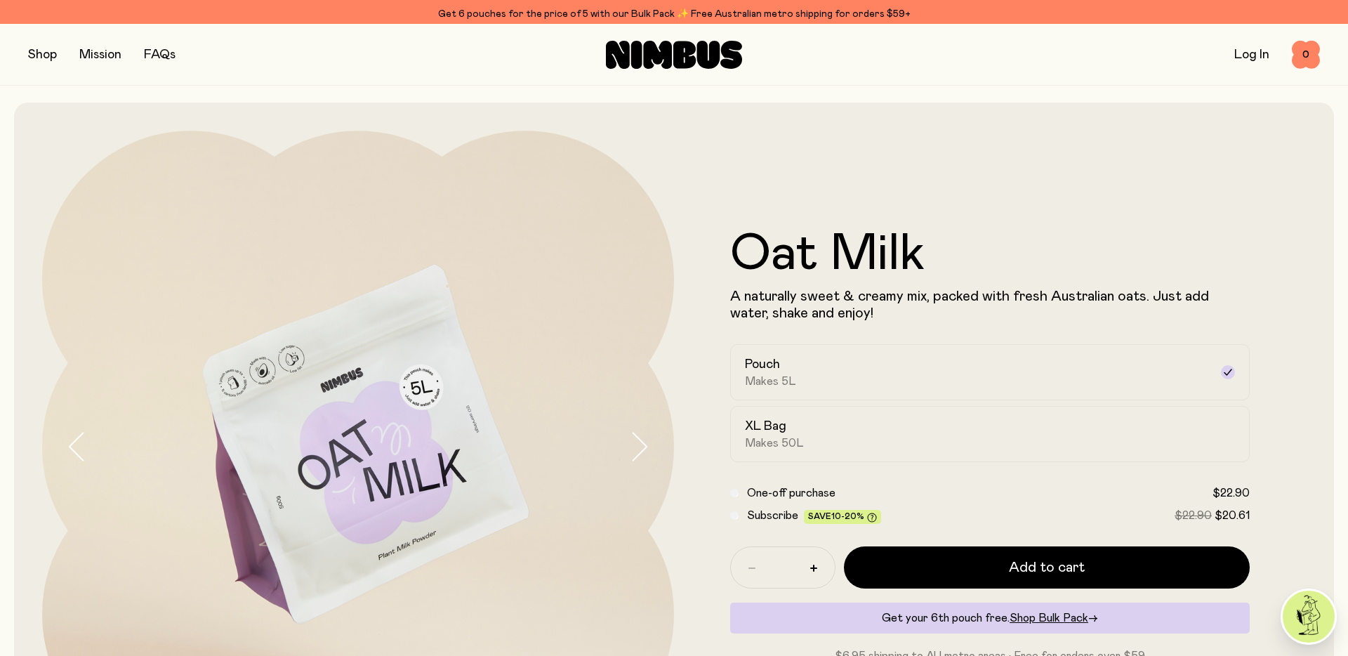  Describe the element at coordinates (774, 443) in the screenshot. I see `span: Makes 50L` at that location.